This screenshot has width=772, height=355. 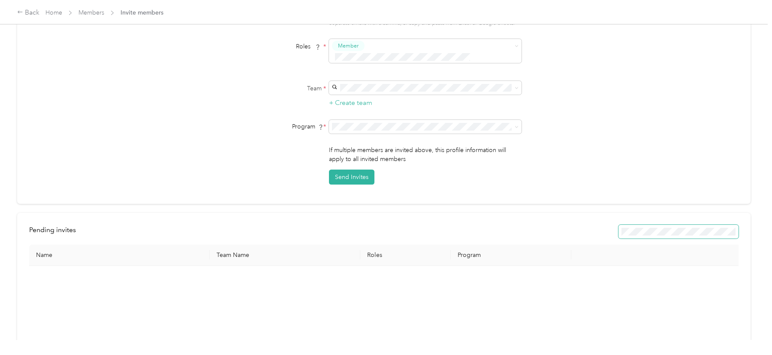 What do you see at coordinates (678, 232) in the screenshot?
I see `div: Resend all invitations` at bounding box center [678, 232].